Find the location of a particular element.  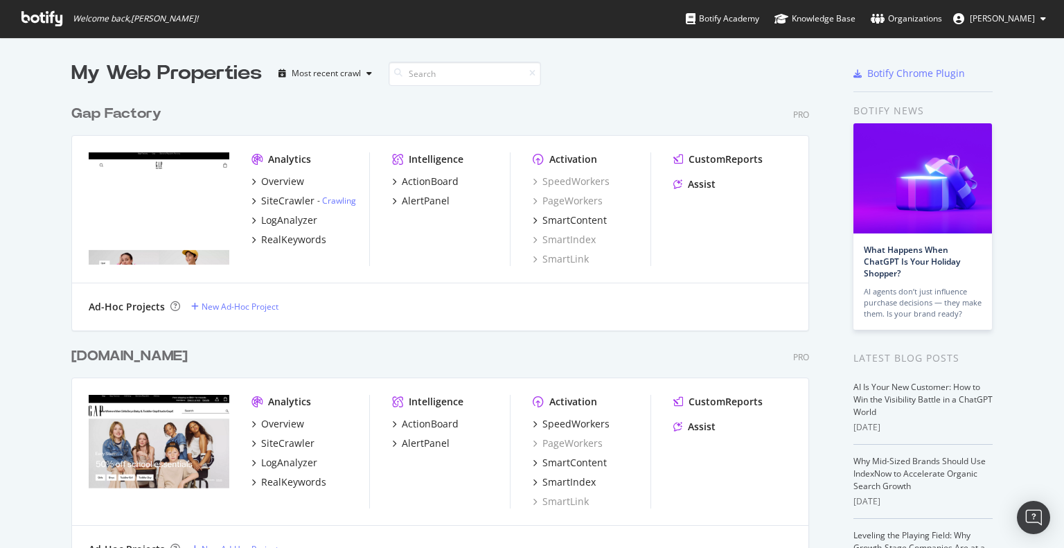

a: SiteCrawler- Crawling is located at coordinates (303, 201).